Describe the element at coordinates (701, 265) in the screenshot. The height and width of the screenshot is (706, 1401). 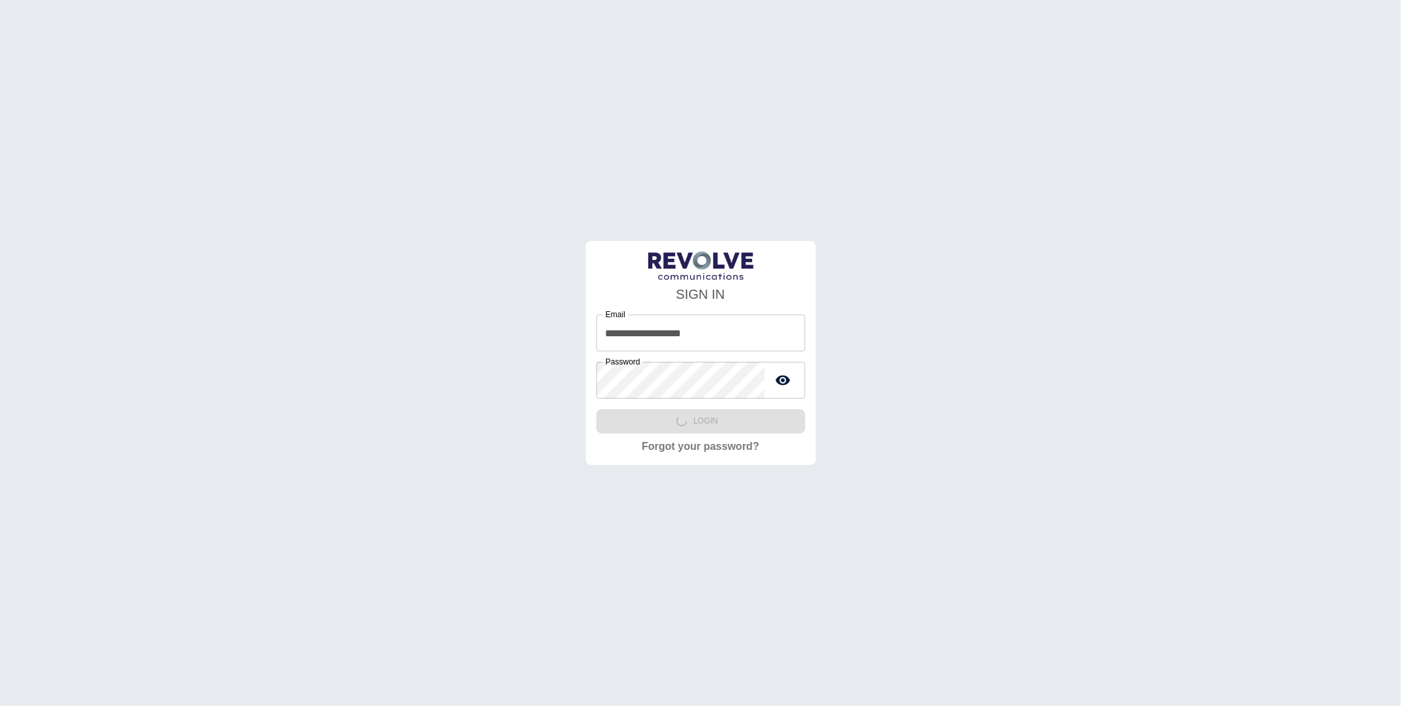
I see `img: LogoText` at that location.